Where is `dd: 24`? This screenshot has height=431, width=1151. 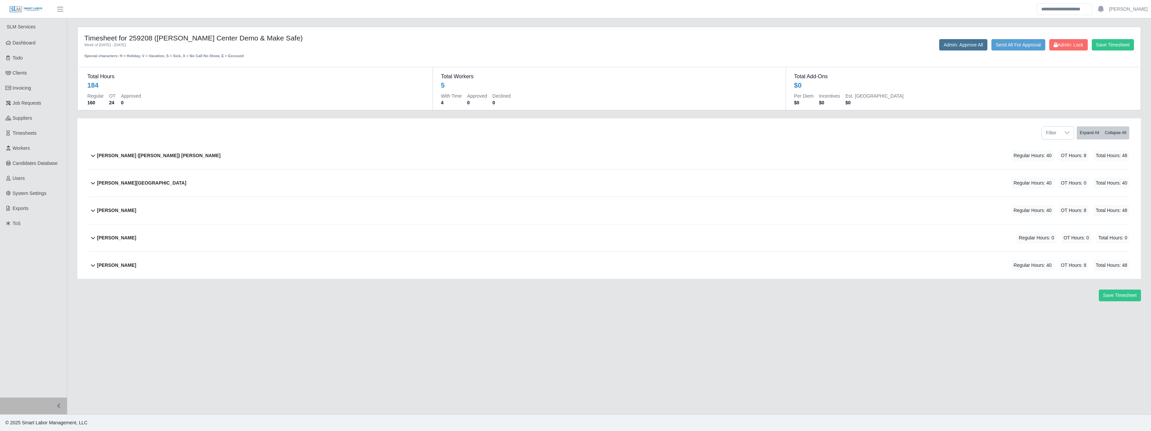
dd: 24 is located at coordinates (112, 103).